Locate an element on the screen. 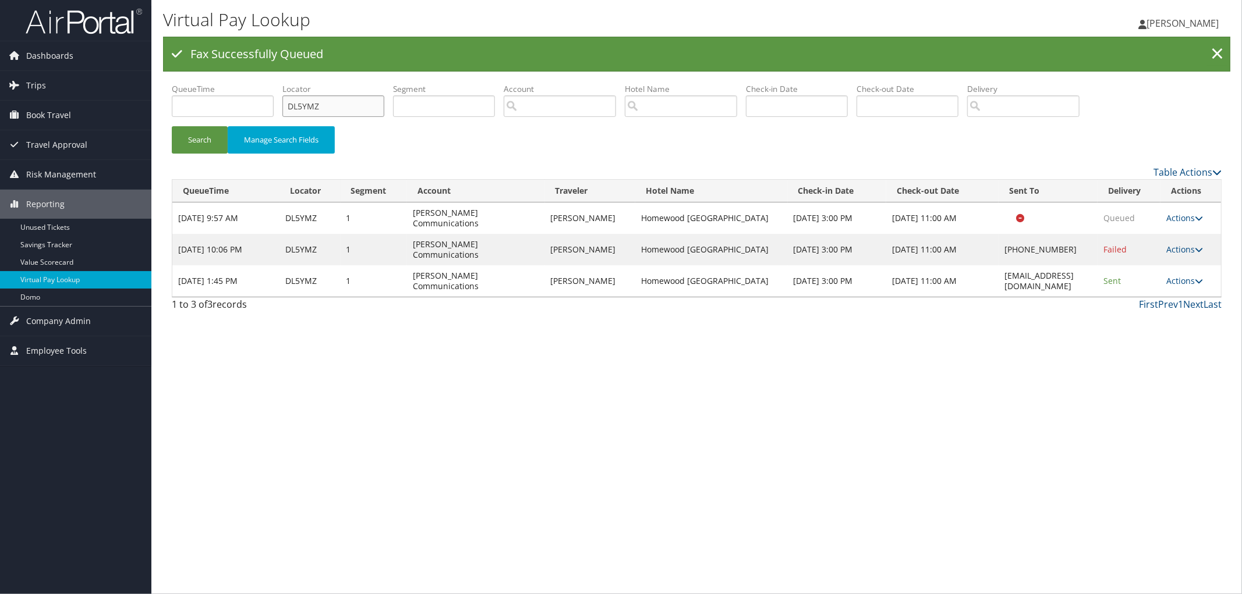  a: Last is located at coordinates (1212, 304).